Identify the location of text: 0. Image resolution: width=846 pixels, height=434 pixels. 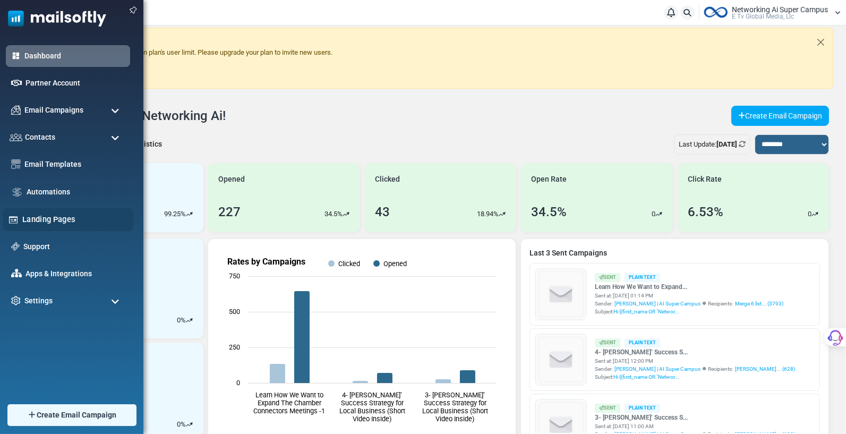
(238, 382).